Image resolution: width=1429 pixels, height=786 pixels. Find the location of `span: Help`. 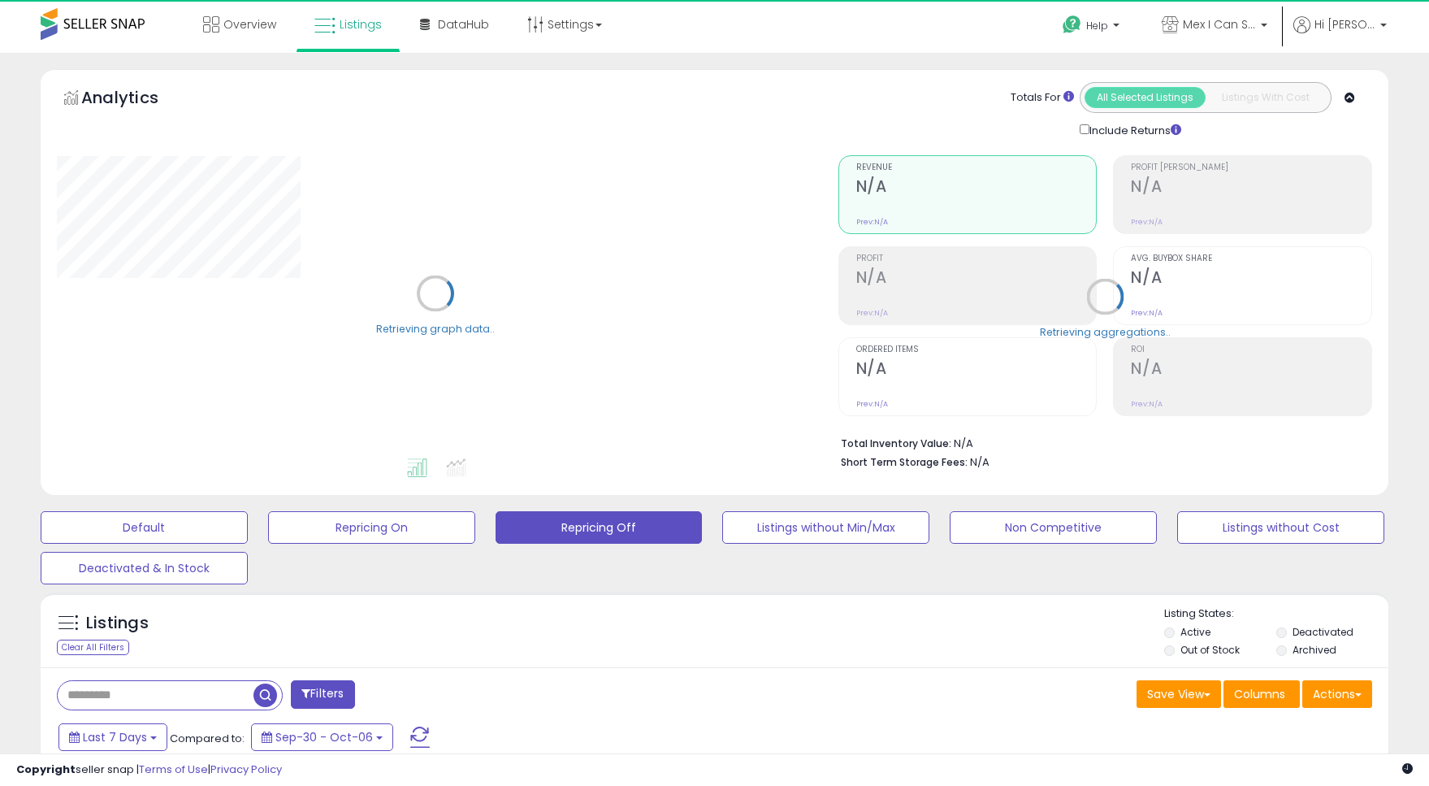

span: Help is located at coordinates (1097, 25).